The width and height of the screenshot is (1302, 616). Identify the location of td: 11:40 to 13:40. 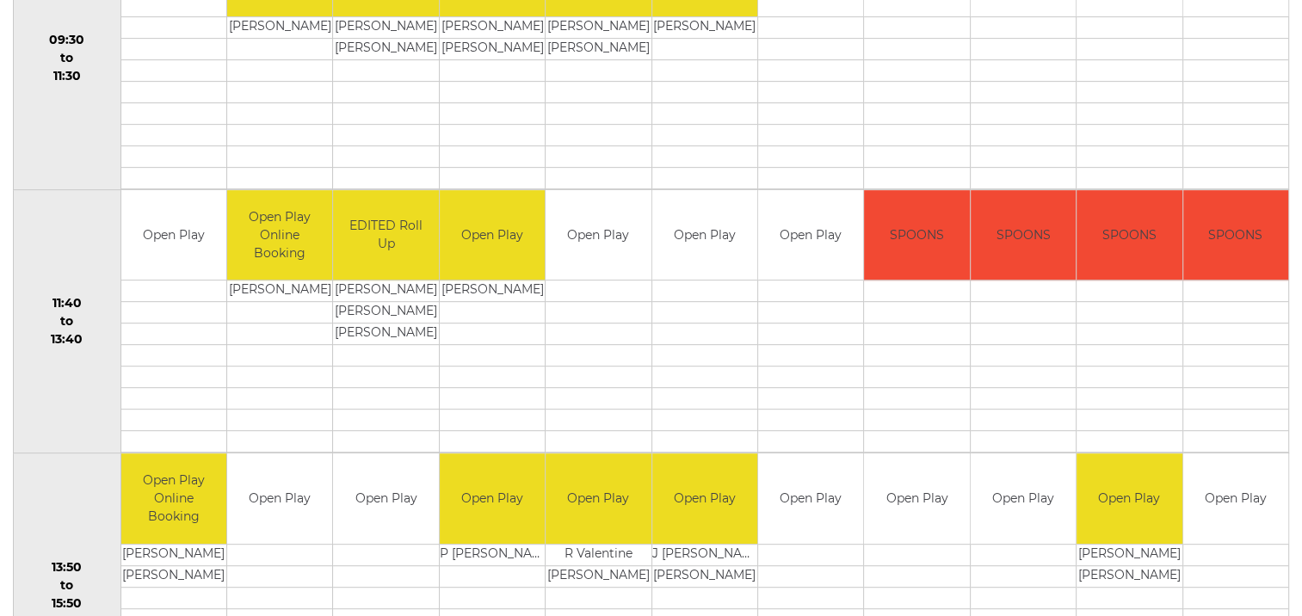
(67, 321).